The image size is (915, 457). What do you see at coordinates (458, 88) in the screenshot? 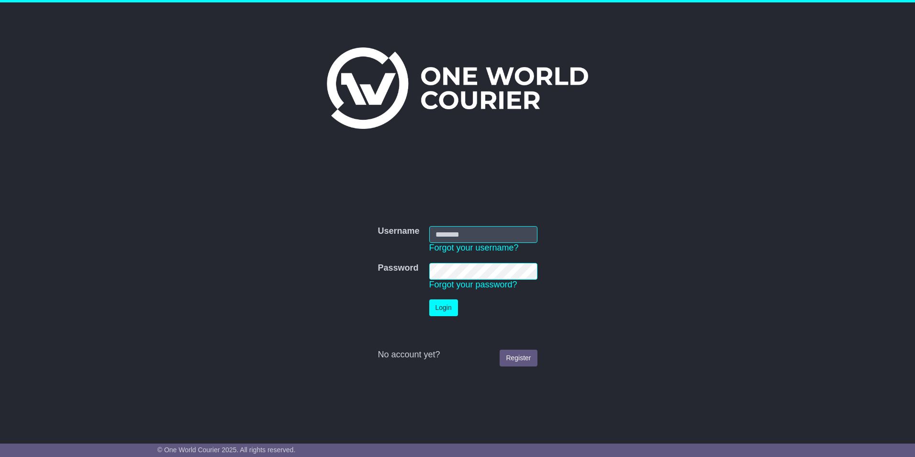
I see `img: One World` at bounding box center [458, 88].